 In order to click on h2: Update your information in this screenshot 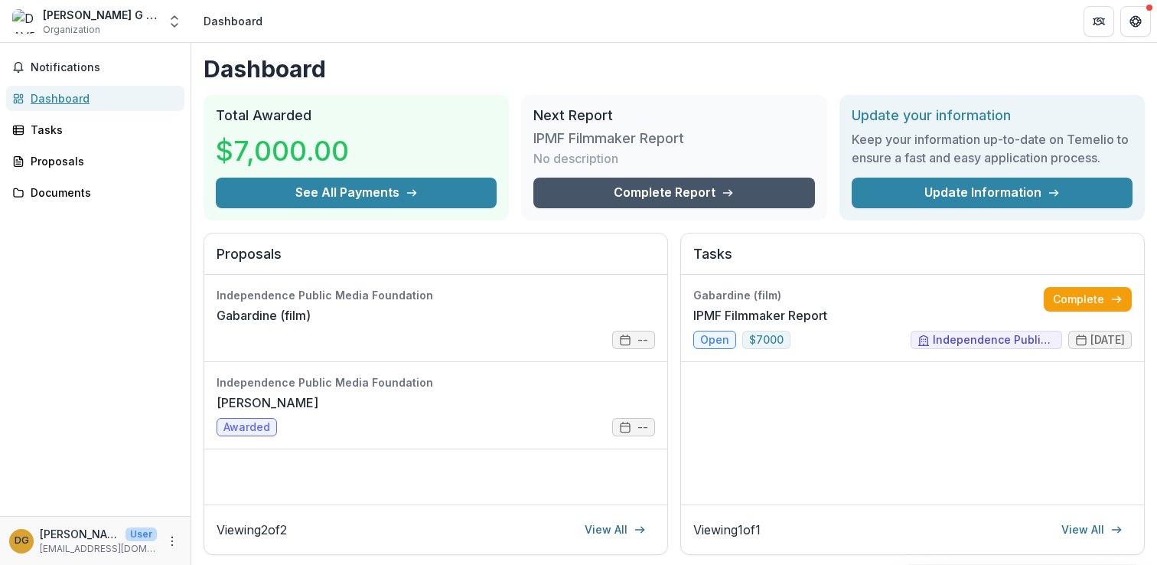, I will do `click(992, 116)`.